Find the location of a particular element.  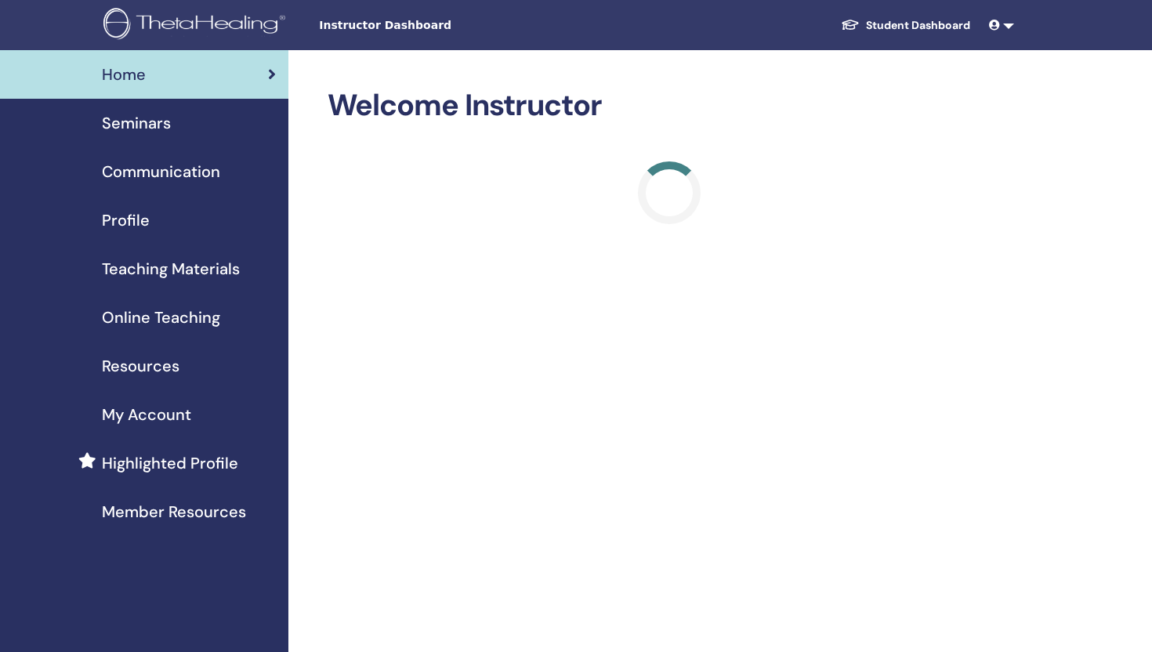

span: Member Resources is located at coordinates (174, 512).